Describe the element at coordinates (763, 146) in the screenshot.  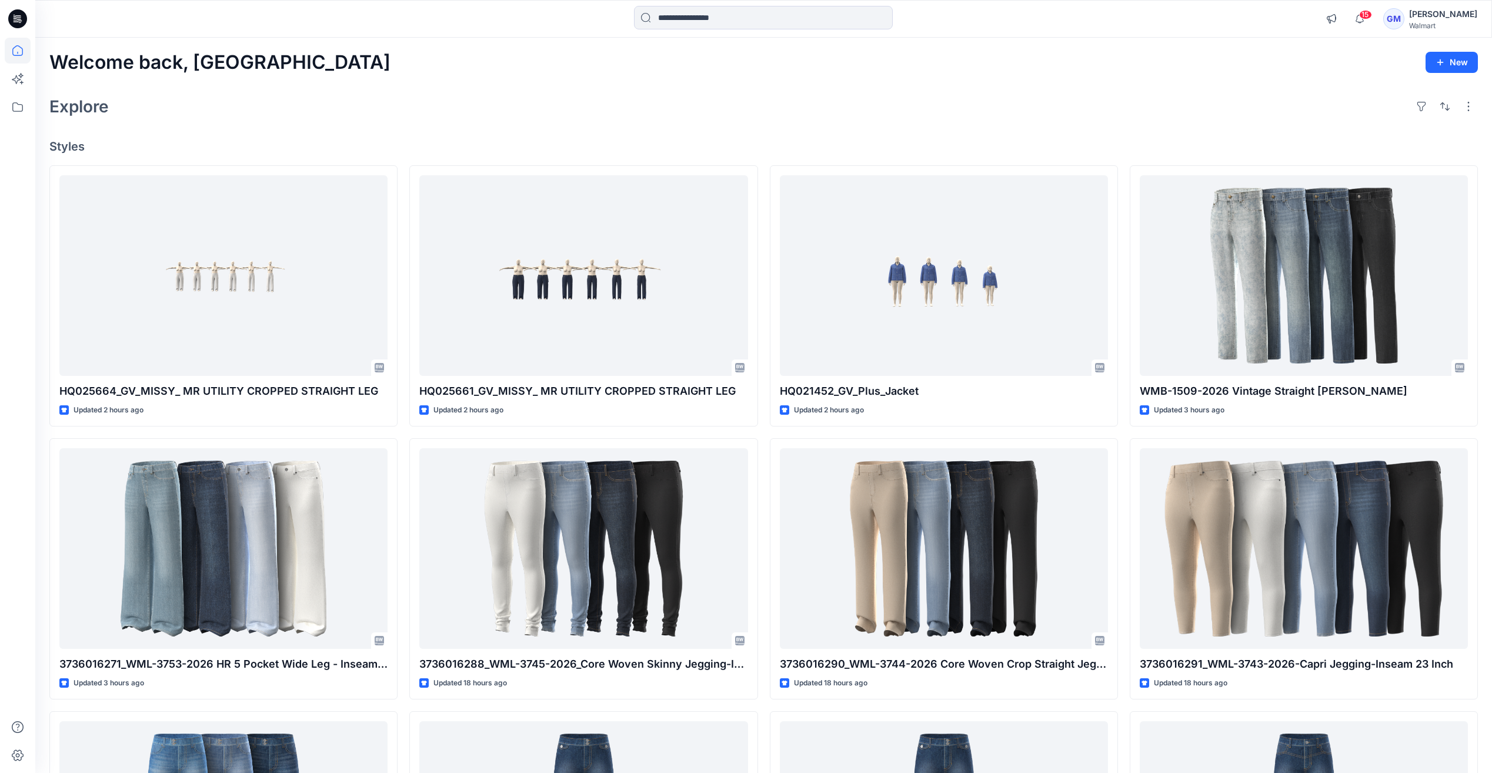
I see `h4: Styles` at that location.